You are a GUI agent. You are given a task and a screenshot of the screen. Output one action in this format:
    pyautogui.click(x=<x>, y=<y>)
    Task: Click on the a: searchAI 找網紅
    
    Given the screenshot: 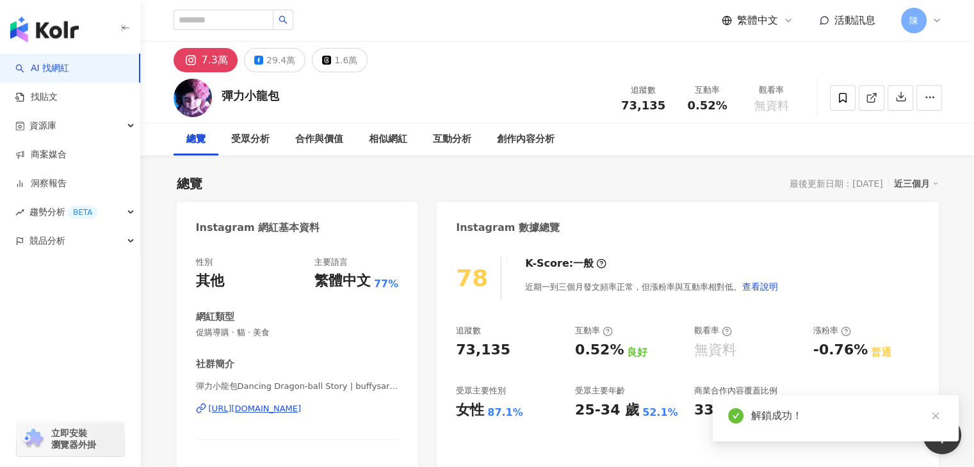 What is the action you would take?
    pyautogui.click(x=42, y=69)
    